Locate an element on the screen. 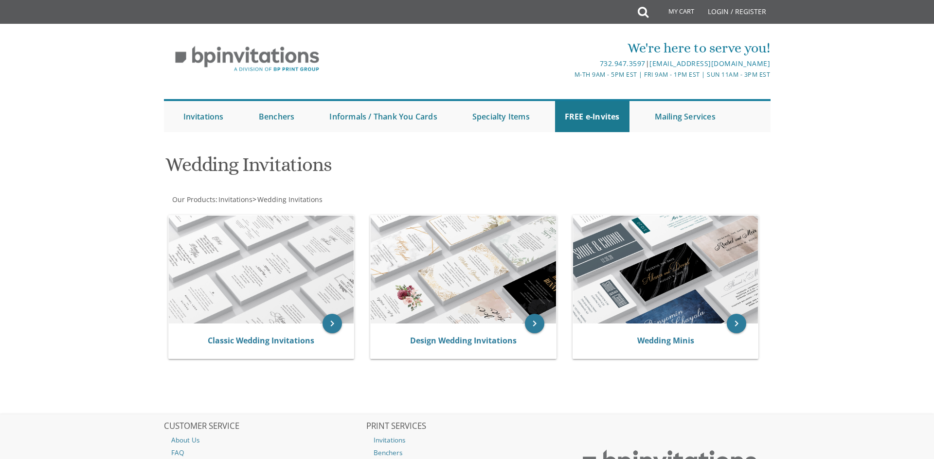 Image resolution: width=934 pixels, height=459 pixels. a: Our Products is located at coordinates (193, 199).